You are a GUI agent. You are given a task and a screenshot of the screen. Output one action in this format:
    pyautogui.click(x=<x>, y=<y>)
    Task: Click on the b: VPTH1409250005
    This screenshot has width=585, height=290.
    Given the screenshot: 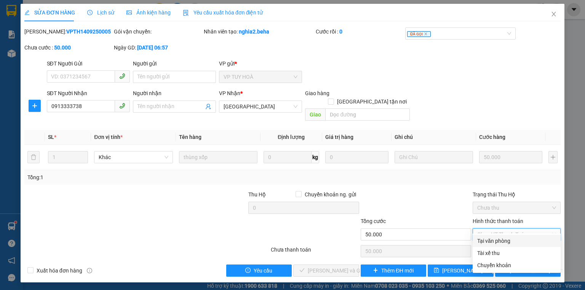 What is the action you would take?
    pyautogui.click(x=88, y=32)
    